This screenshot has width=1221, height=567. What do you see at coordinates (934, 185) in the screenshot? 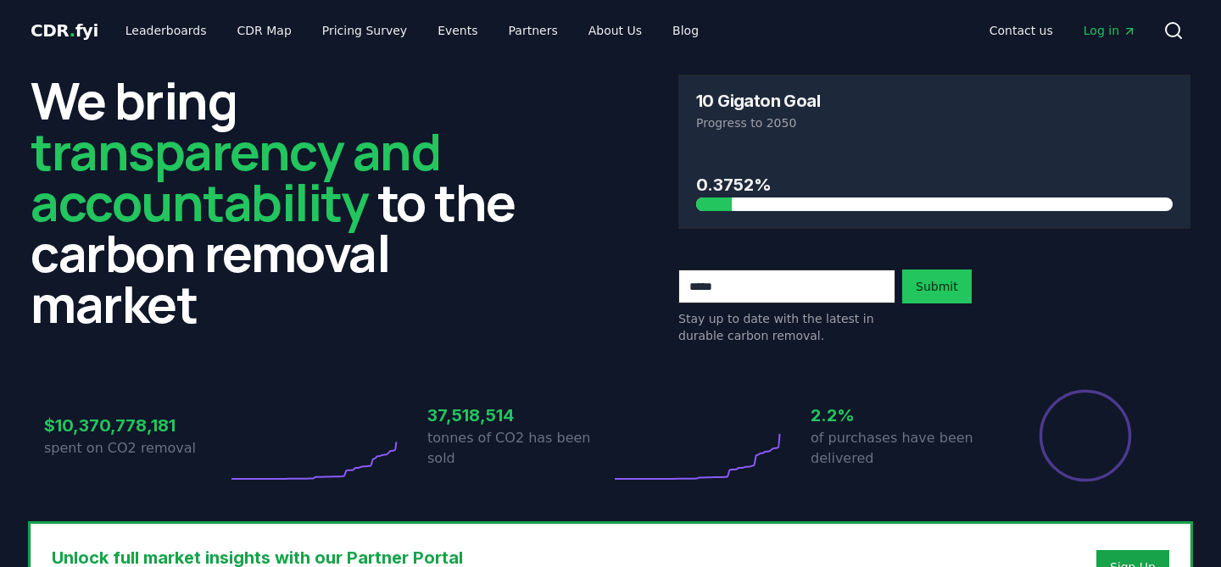
I see `h3: 0.3752%` at bounding box center [934, 185].